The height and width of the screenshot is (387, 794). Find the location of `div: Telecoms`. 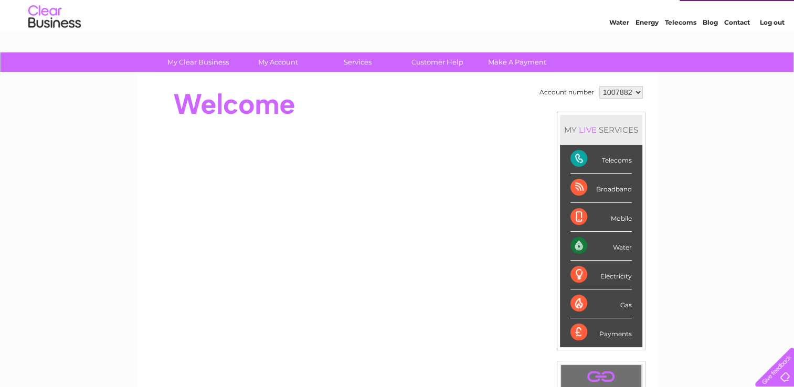

div: Telecoms is located at coordinates (601, 159).